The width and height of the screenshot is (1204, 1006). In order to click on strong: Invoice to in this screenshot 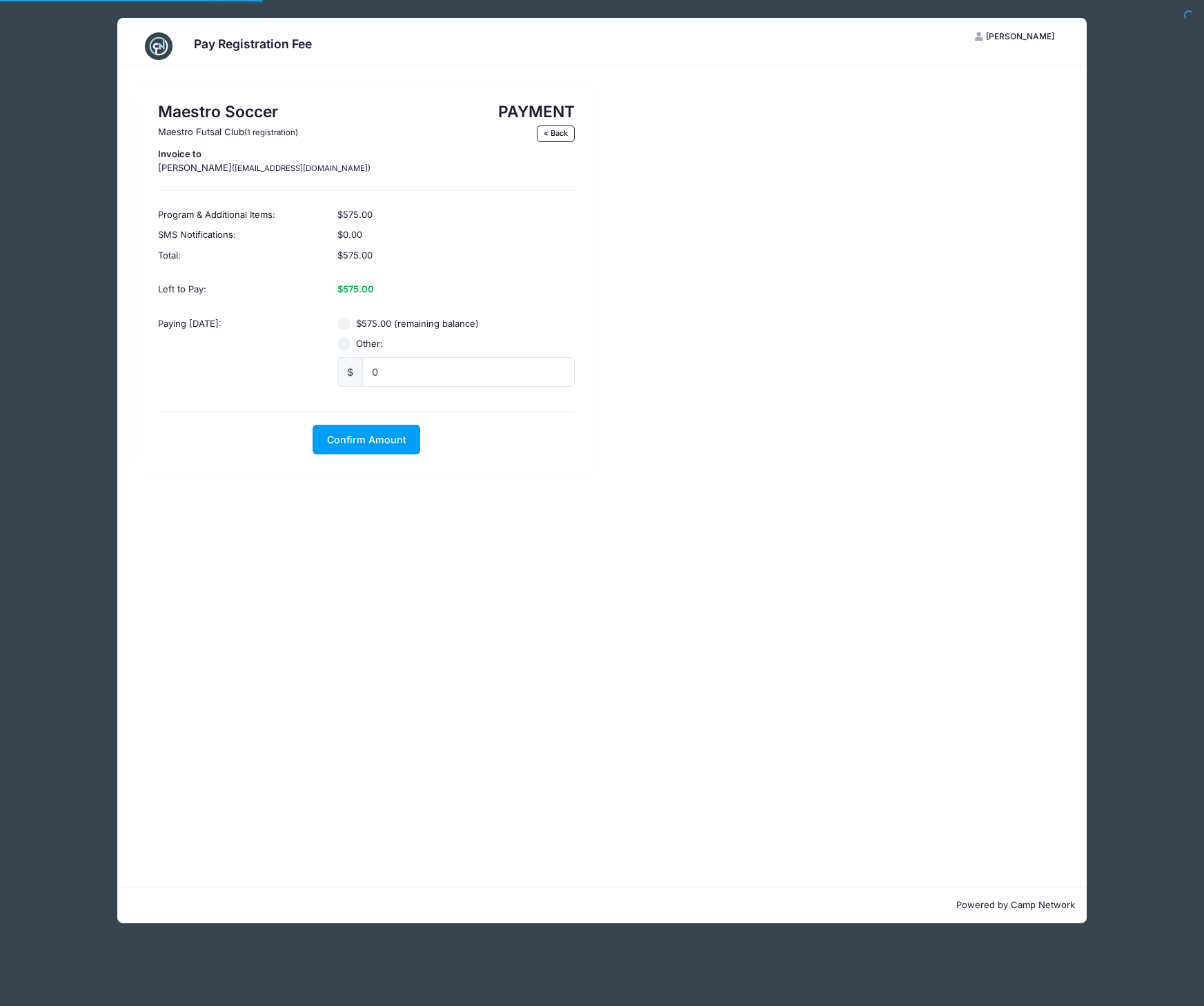, I will do `click(180, 154)`.